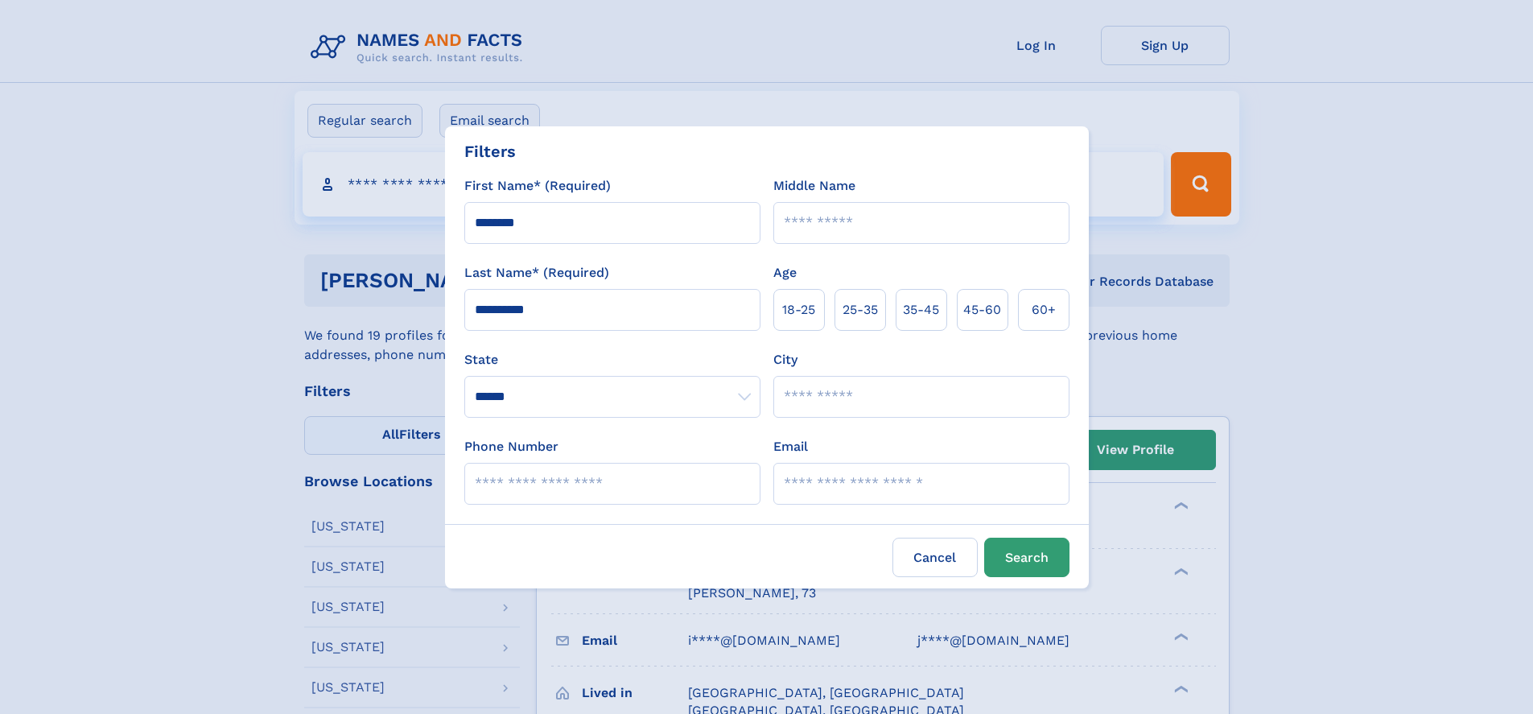  What do you see at coordinates (785, 360) in the screenshot?
I see `label: City` at bounding box center [785, 360].